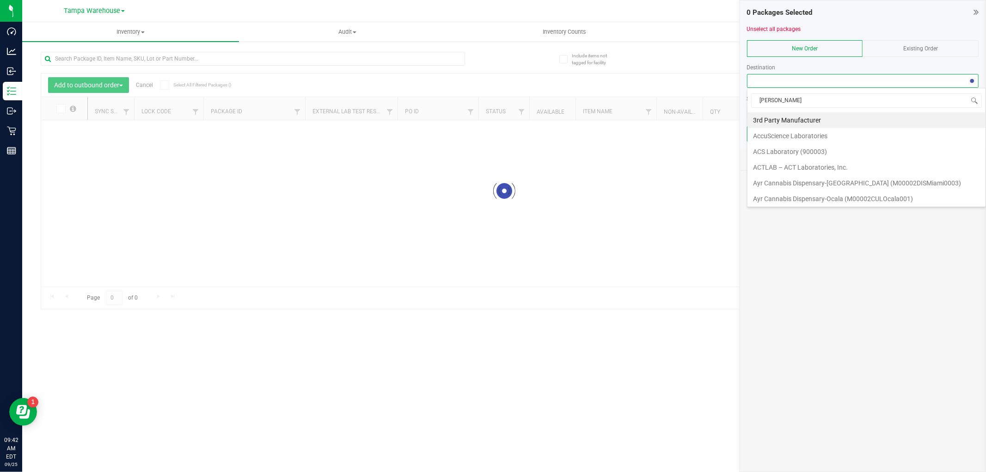 Image resolution: width=986 pixels, height=472 pixels. What do you see at coordinates (12, 111) in the screenshot?
I see `inline-svg: Outbound` at bounding box center [12, 111].